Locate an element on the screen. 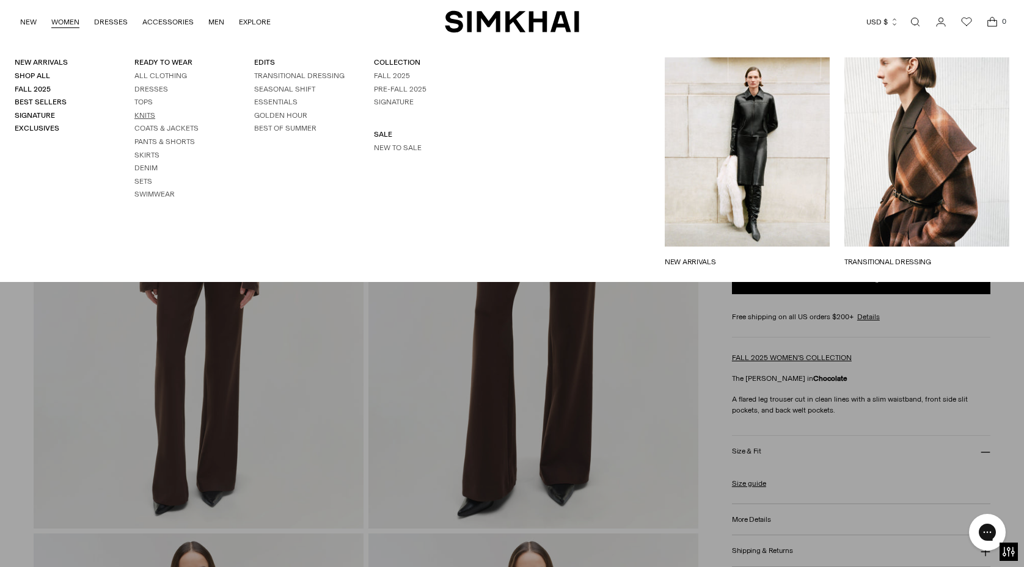  button: Gorgias live chat is located at coordinates (24, 23).